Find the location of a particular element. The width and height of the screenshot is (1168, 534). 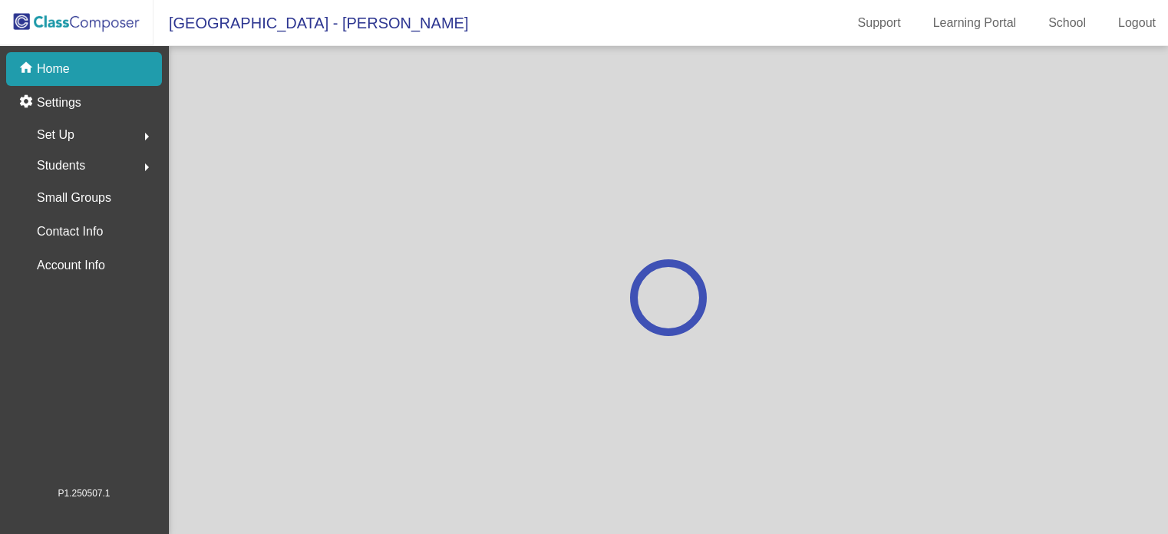

p: Settings is located at coordinates (59, 103).